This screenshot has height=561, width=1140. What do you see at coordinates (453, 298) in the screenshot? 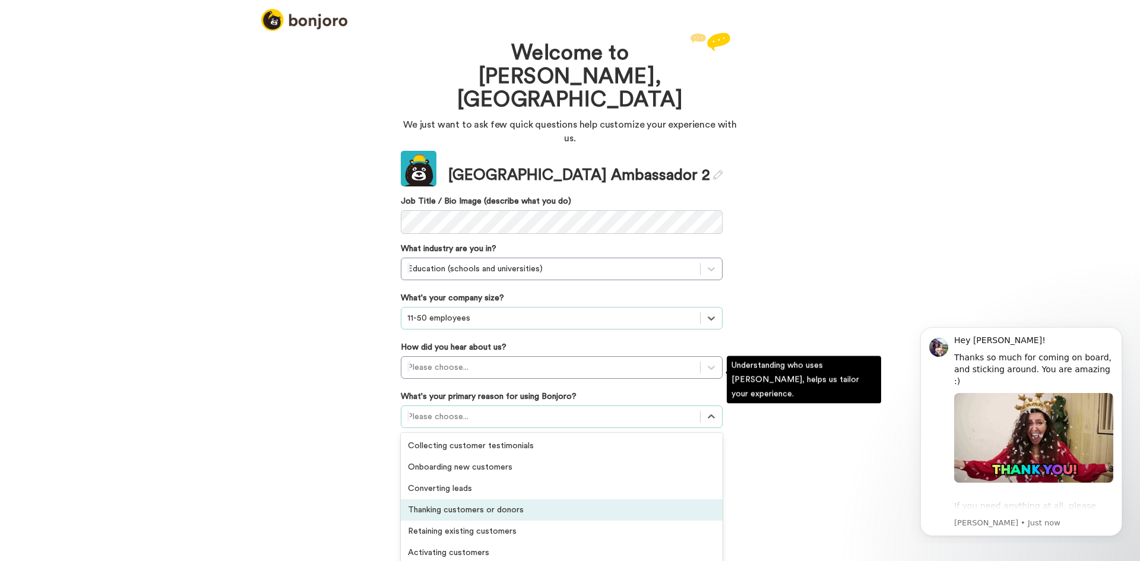
I see `label: What's your company size?` at bounding box center [453, 298].